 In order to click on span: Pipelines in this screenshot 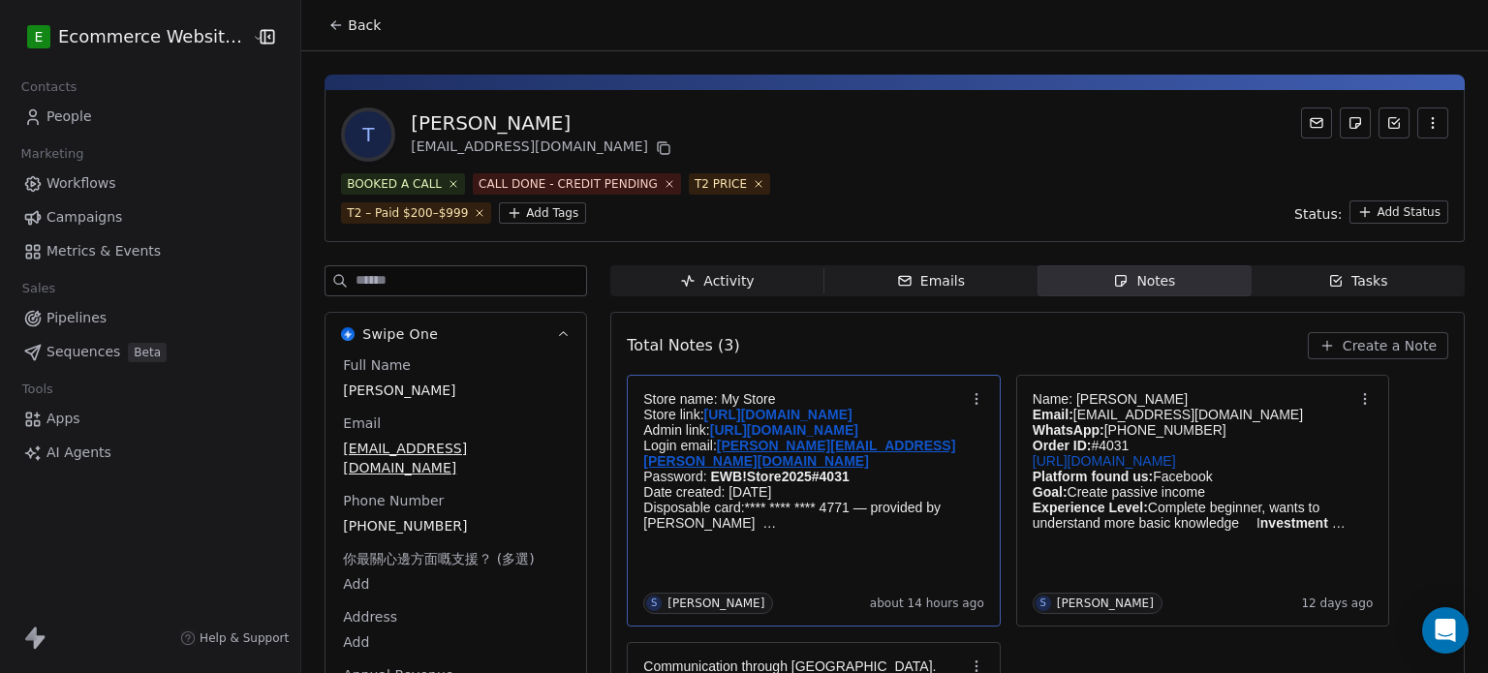, I will do `click(77, 318)`.